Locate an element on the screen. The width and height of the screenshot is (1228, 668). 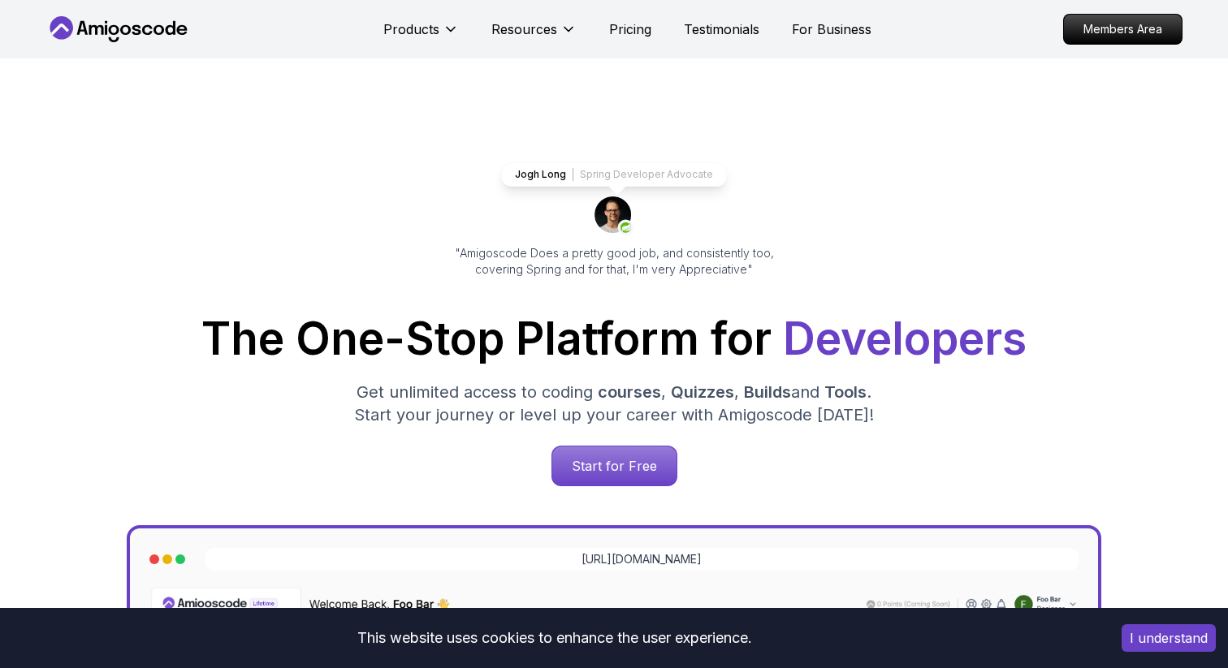
p: Products is located at coordinates (411, 29).